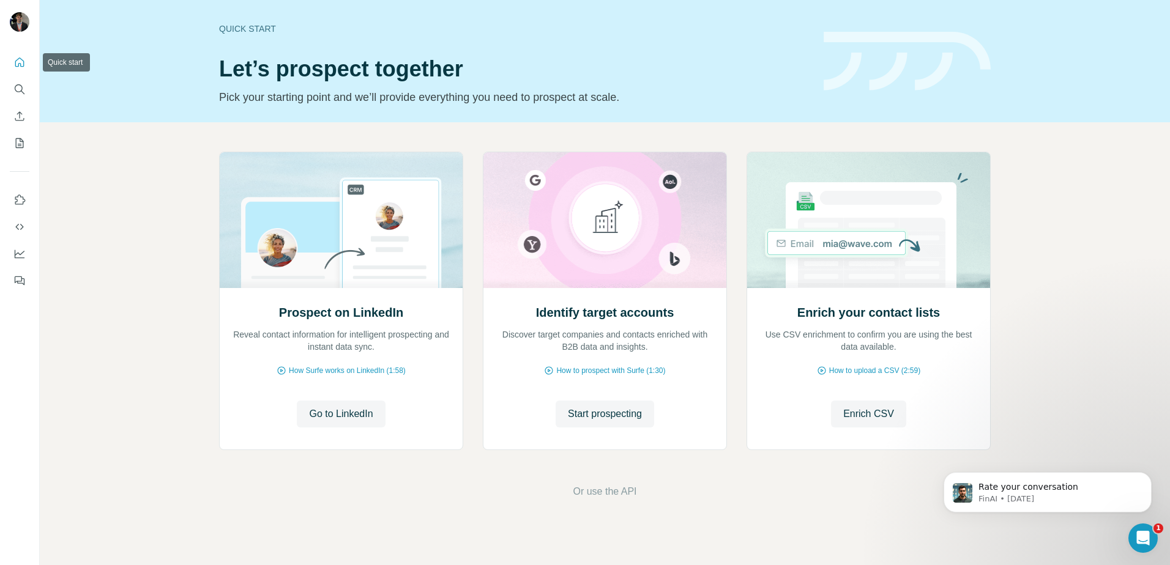 The height and width of the screenshot is (565, 1170). Describe the element at coordinates (341, 341) in the screenshot. I see `p: Reveal contact information for intelligent prospecting and instant data sync.` at that location.